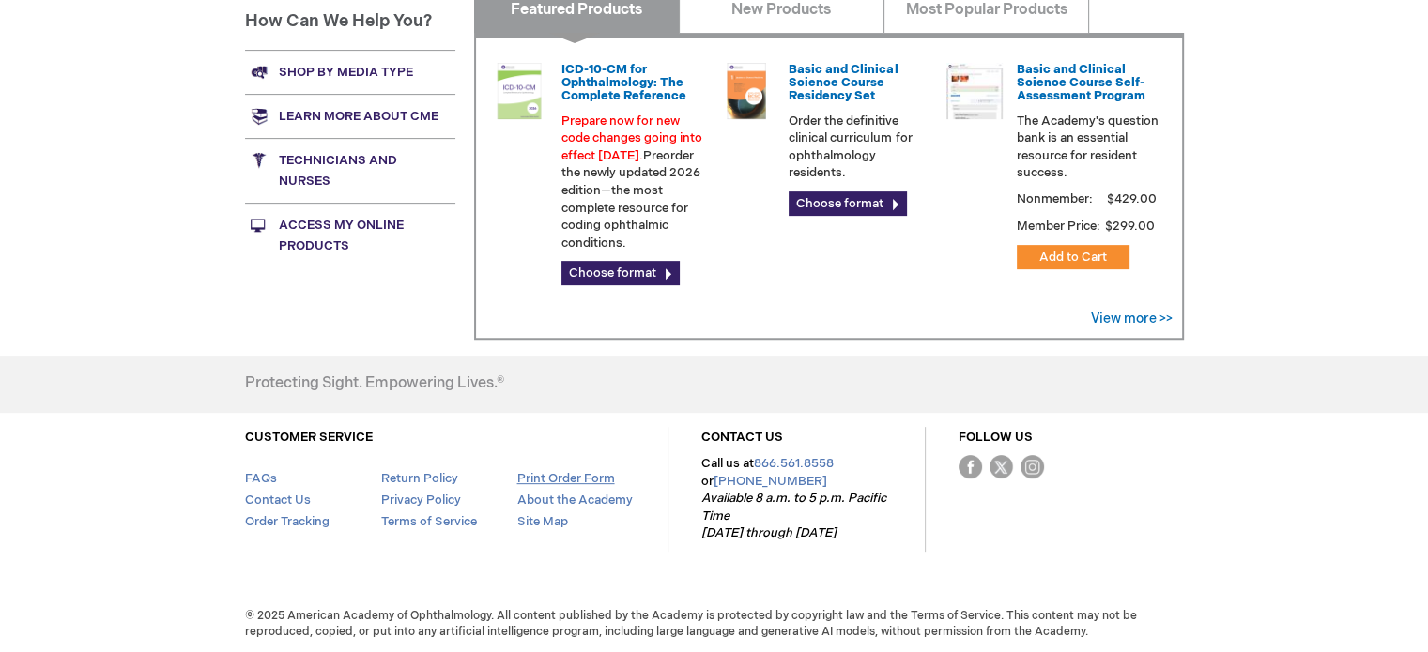 The height and width of the screenshot is (652, 1428). Describe the element at coordinates (350, 115) in the screenshot. I see `a: Learn more about CME` at that location.